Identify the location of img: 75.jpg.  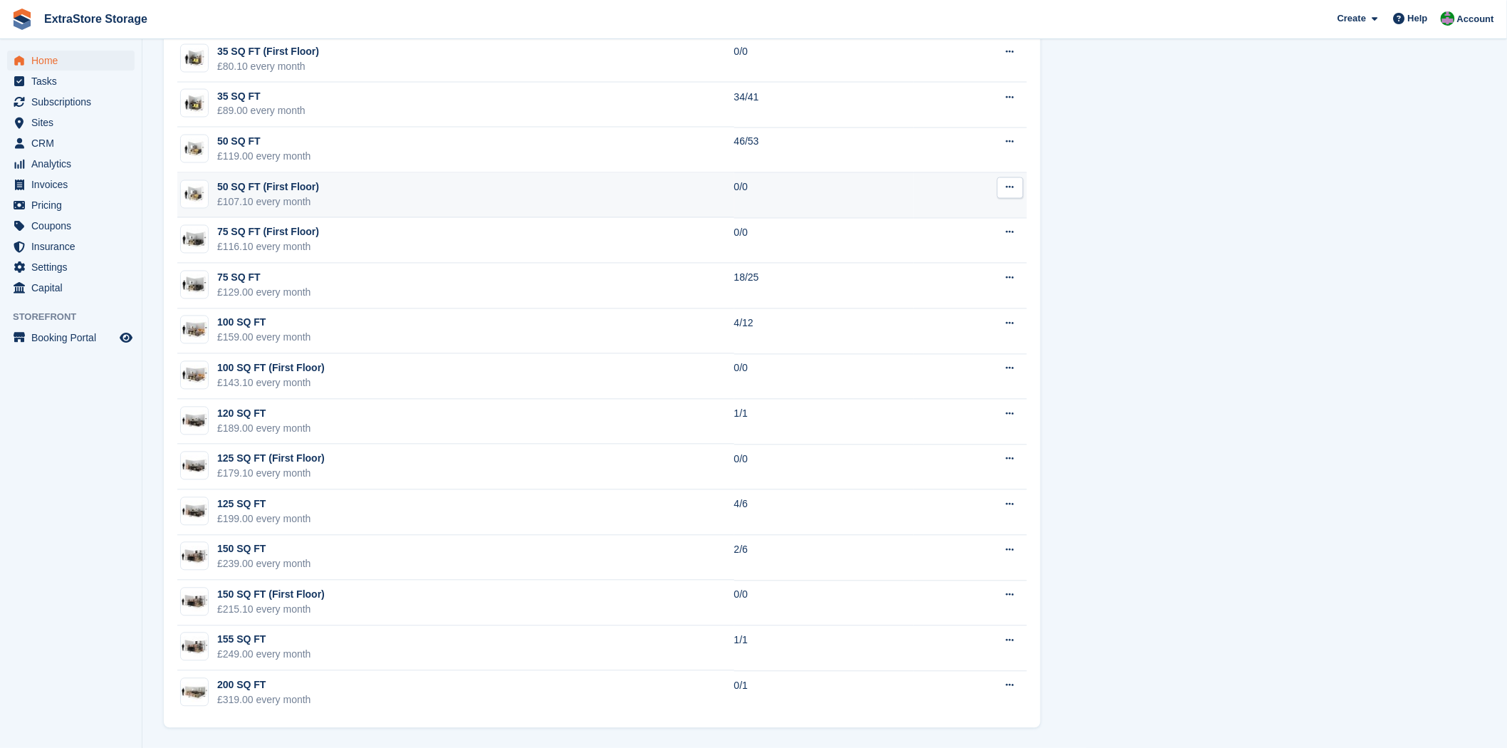
(194, 284).